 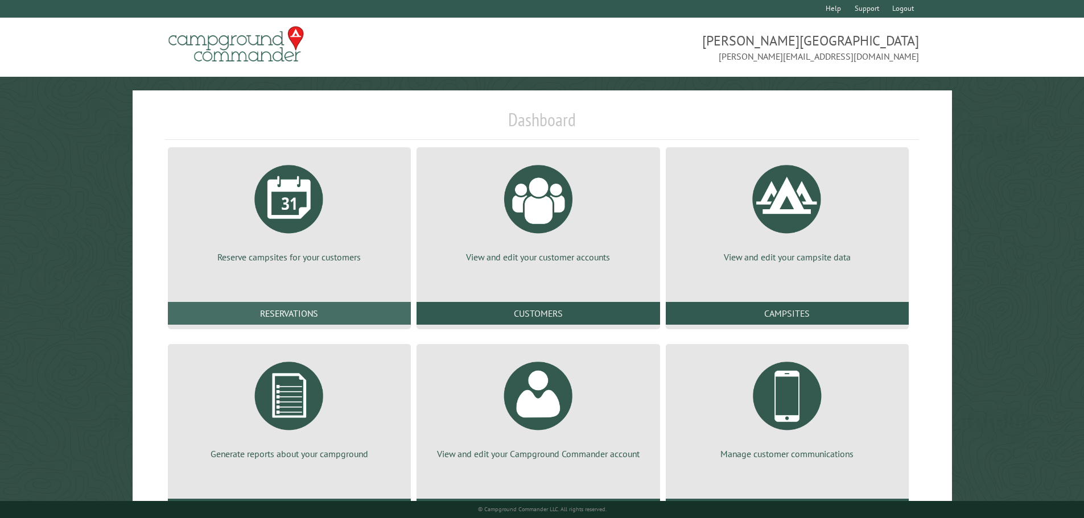 What do you see at coordinates (289, 257) in the screenshot?
I see `p: Reserve campsites for your customers` at bounding box center [289, 257].